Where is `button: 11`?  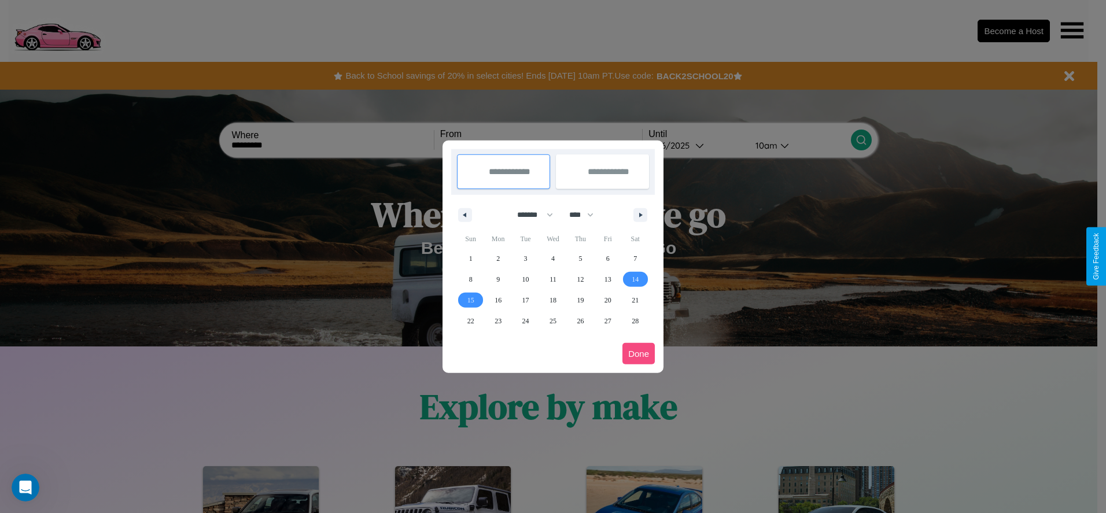 button: 11 is located at coordinates (552, 279).